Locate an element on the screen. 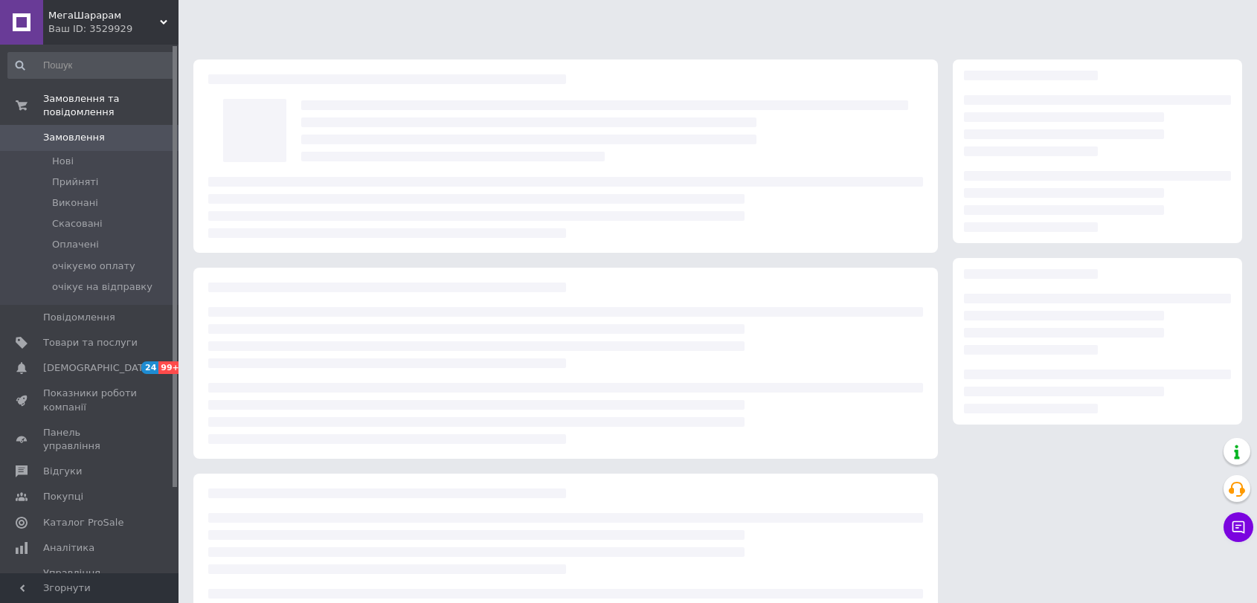  span: Замовлення is located at coordinates (74, 138).